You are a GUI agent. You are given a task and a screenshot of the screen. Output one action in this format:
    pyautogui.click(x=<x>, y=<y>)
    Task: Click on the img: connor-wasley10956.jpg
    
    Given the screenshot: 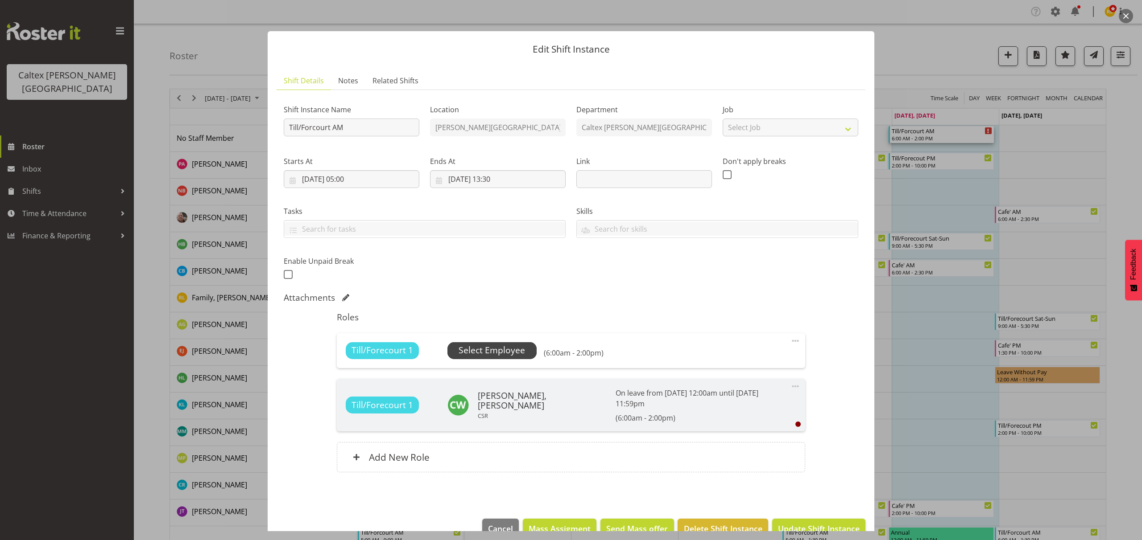 What is the action you would take?
    pyautogui.click(x=458, y=405)
    